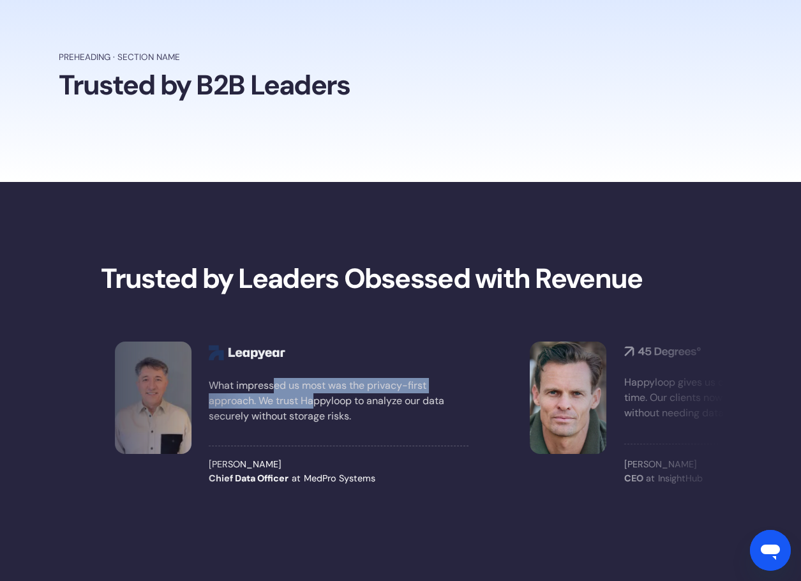  I want to click on div: Preheading · Section name, so click(119, 57).